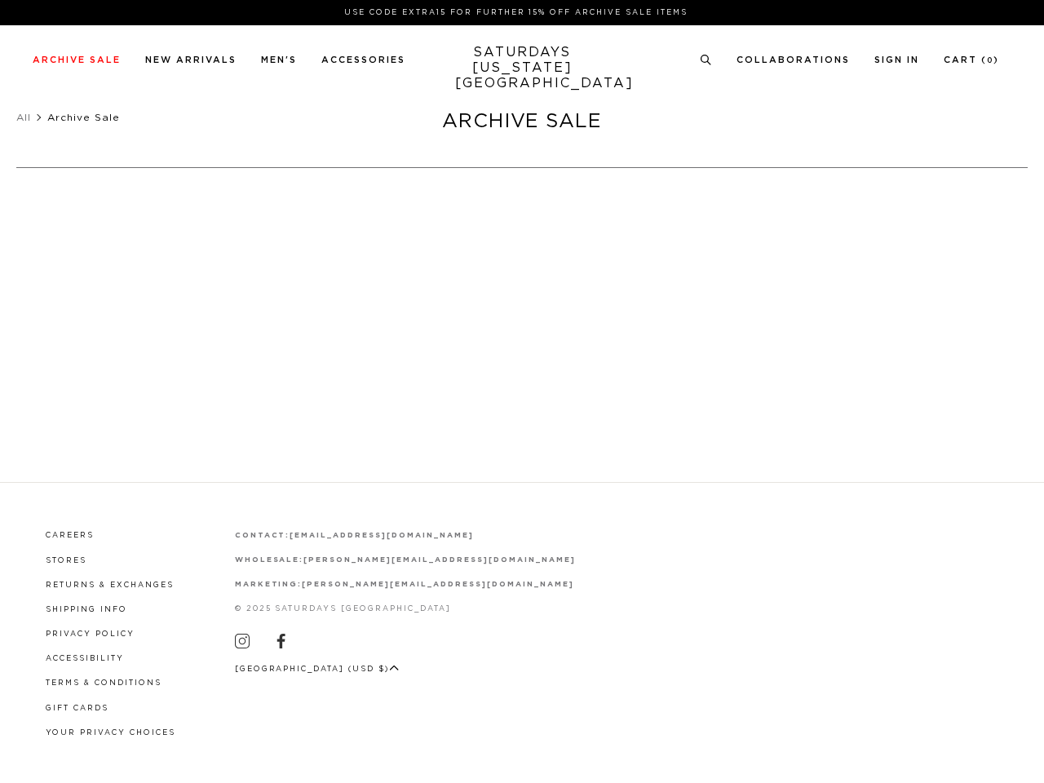  I want to click on a: Accessibility, so click(85, 658).